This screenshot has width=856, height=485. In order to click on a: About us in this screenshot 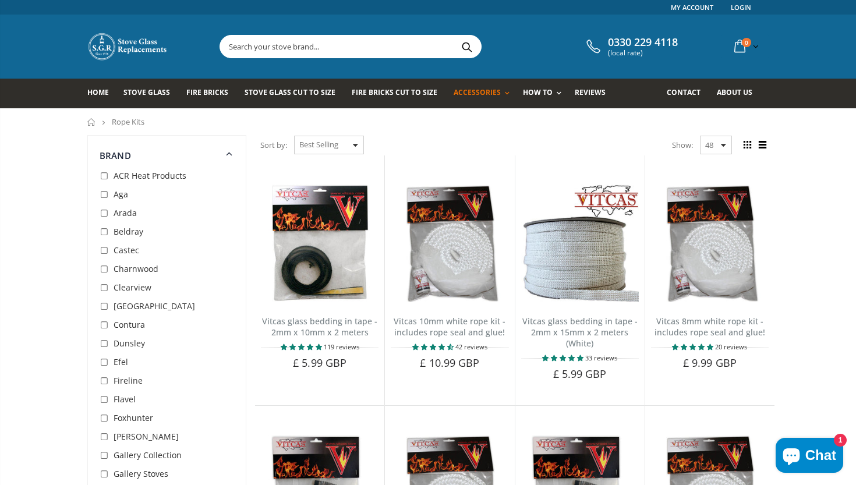, I will do `click(739, 93)`.